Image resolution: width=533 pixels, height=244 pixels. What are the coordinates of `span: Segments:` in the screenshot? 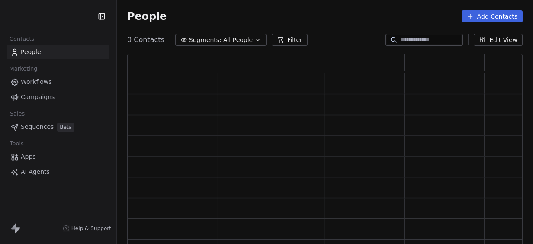 It's located at (205, 40).